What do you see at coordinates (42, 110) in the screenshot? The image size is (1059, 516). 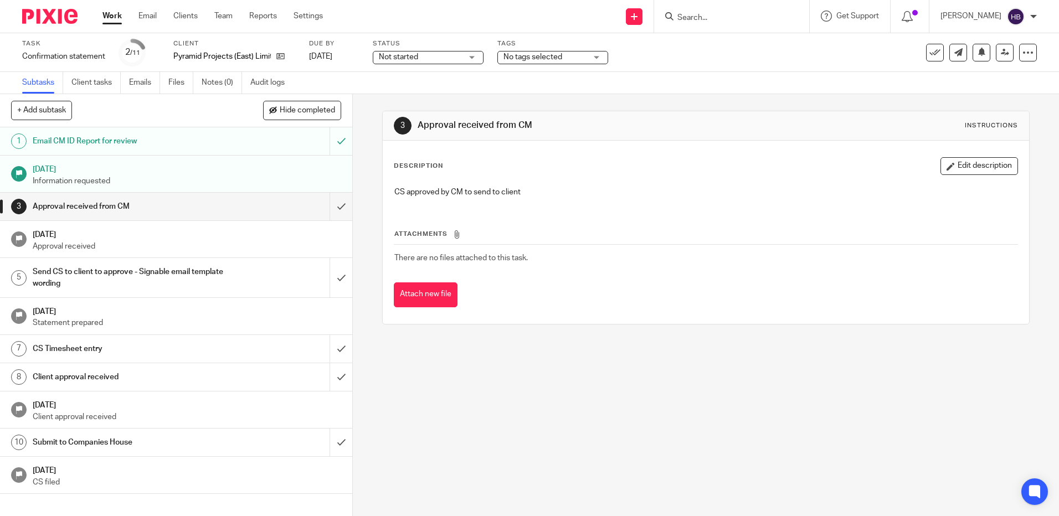 I see `button: + Add subtask` at bounding box center [42, 110].